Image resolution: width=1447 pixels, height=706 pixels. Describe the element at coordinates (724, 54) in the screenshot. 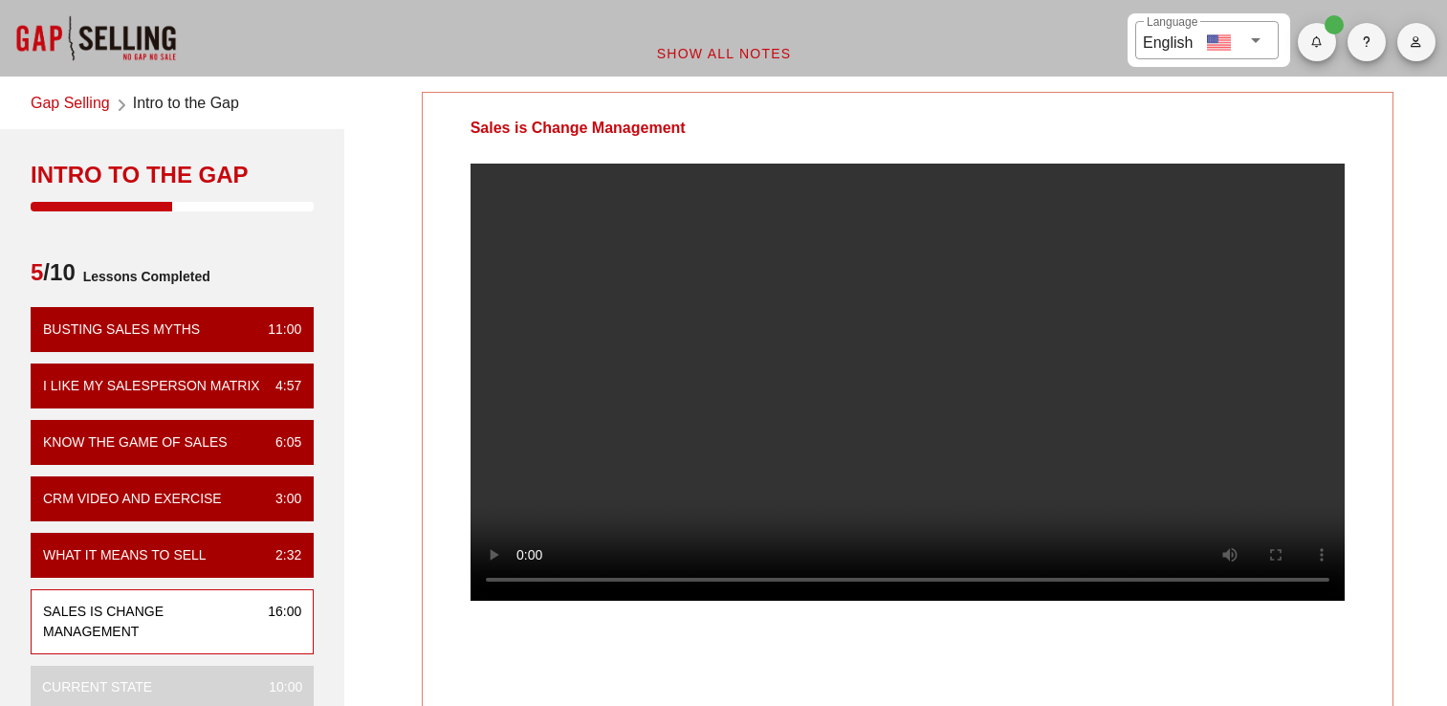

I see `span: Show All Notes` at that location.